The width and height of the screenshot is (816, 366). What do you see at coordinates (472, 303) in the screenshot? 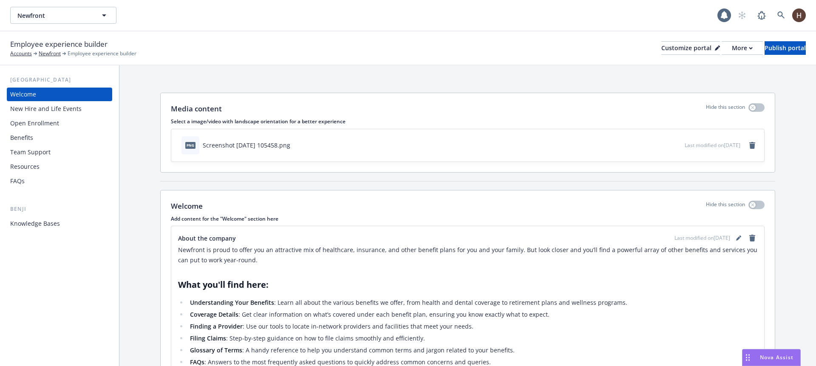
I see `li: : Learn all about the various benefits we offer, from health and dental coverage to retirement pl...` at bounding box center [472, 303].